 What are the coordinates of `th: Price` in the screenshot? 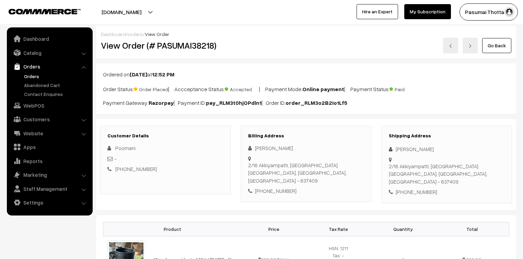 It's located at (274, 229).